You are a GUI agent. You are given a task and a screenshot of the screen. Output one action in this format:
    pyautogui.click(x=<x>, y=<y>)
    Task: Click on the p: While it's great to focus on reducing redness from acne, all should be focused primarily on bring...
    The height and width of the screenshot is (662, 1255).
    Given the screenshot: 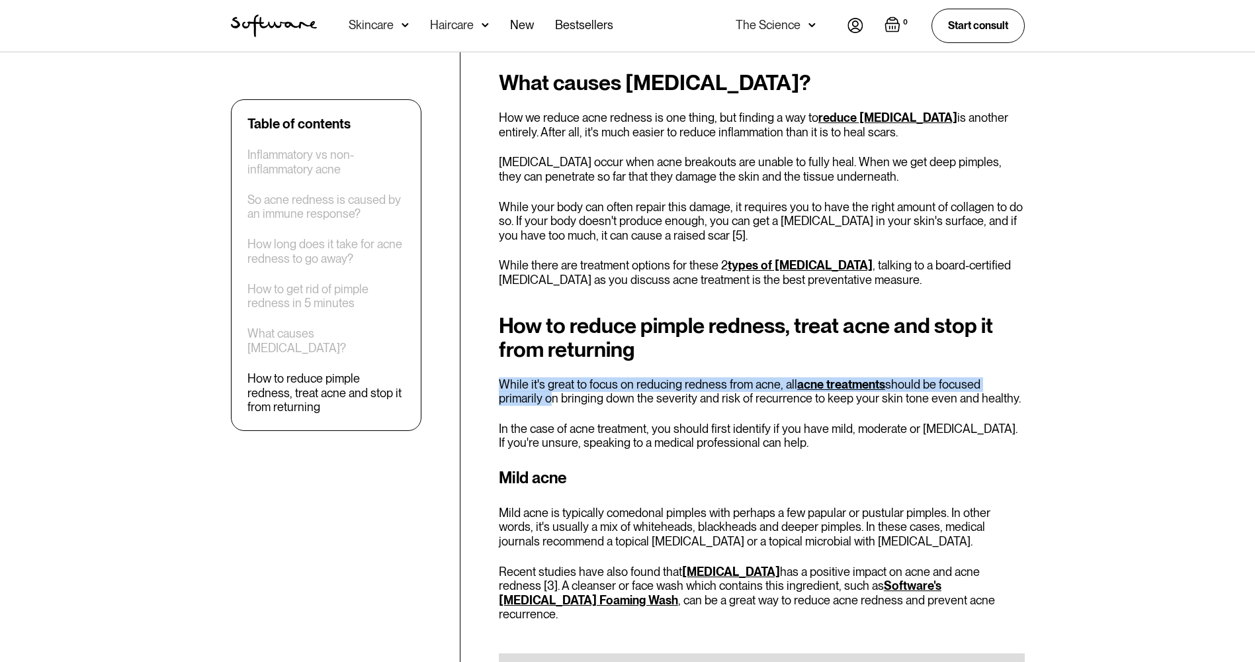 What is the action you would take?
    pyautogui.click(x=762, y=391)
    